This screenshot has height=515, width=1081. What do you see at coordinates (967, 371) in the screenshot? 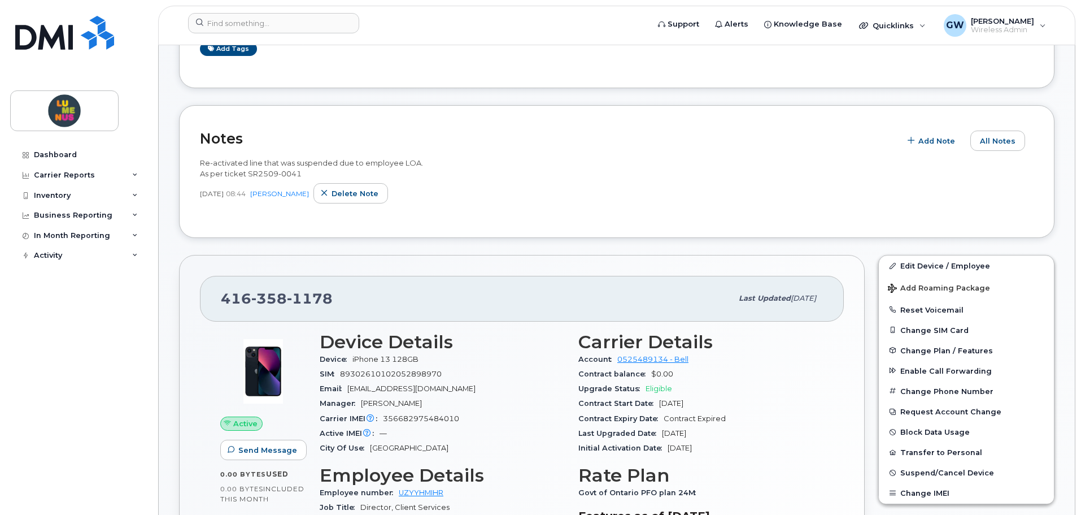
I see `button: Enable Call Forwarding` at bounding box center [967, 371].